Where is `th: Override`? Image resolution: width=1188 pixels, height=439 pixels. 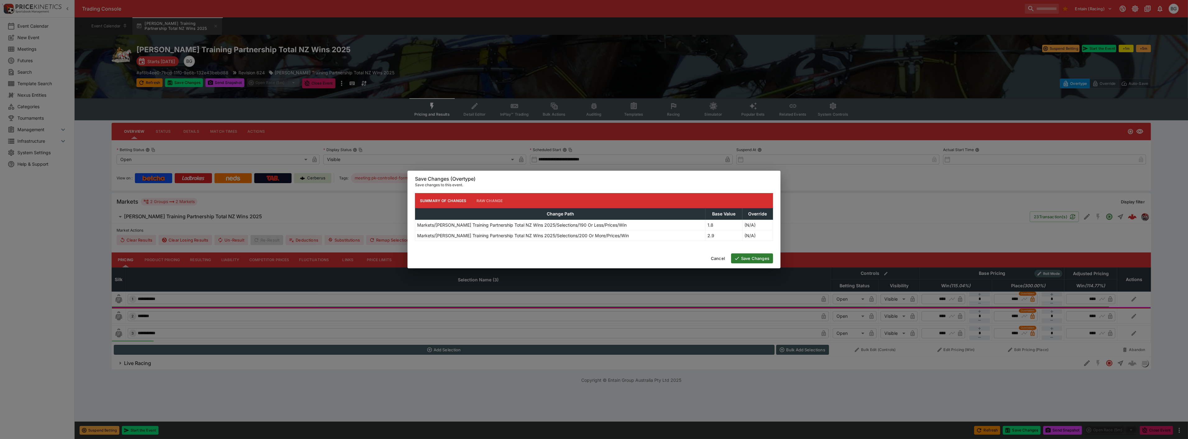 th: Override is located at coordinates (758, 214).